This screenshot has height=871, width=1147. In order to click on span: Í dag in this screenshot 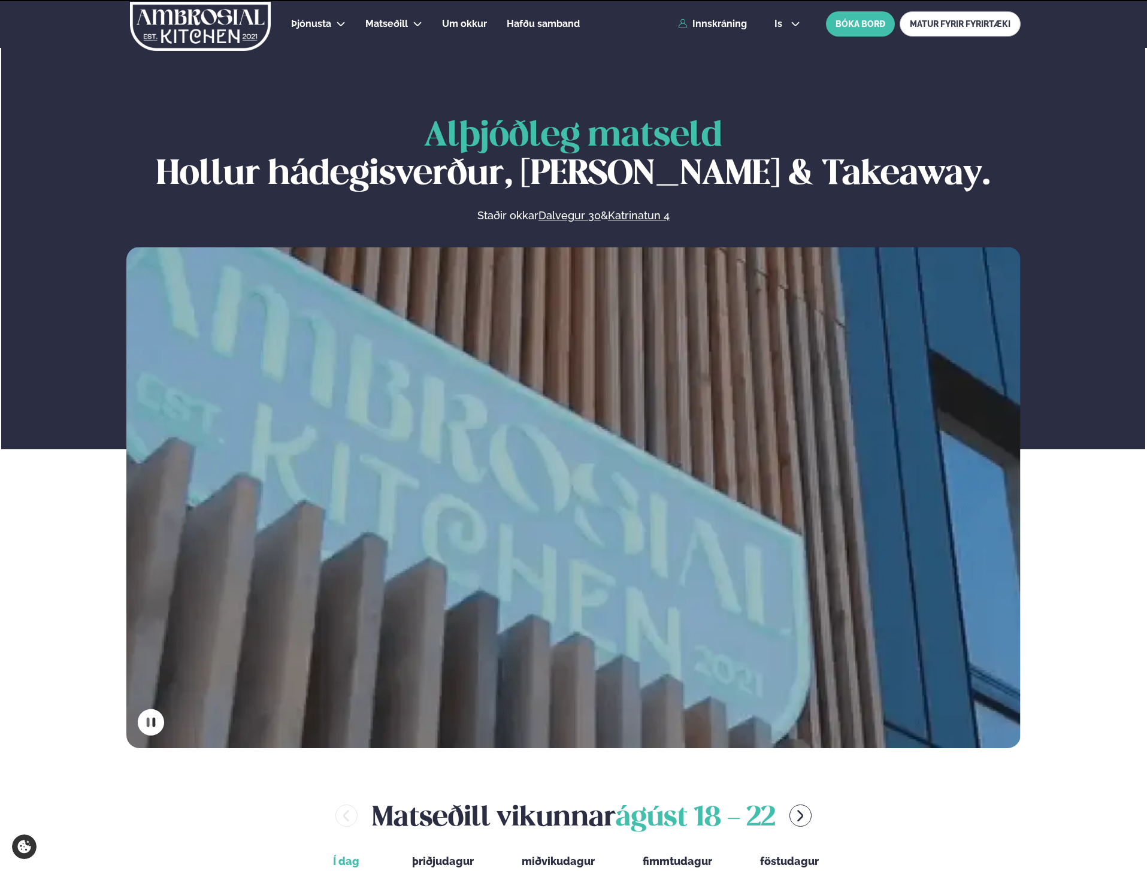, I will do `click(346, 861)`.